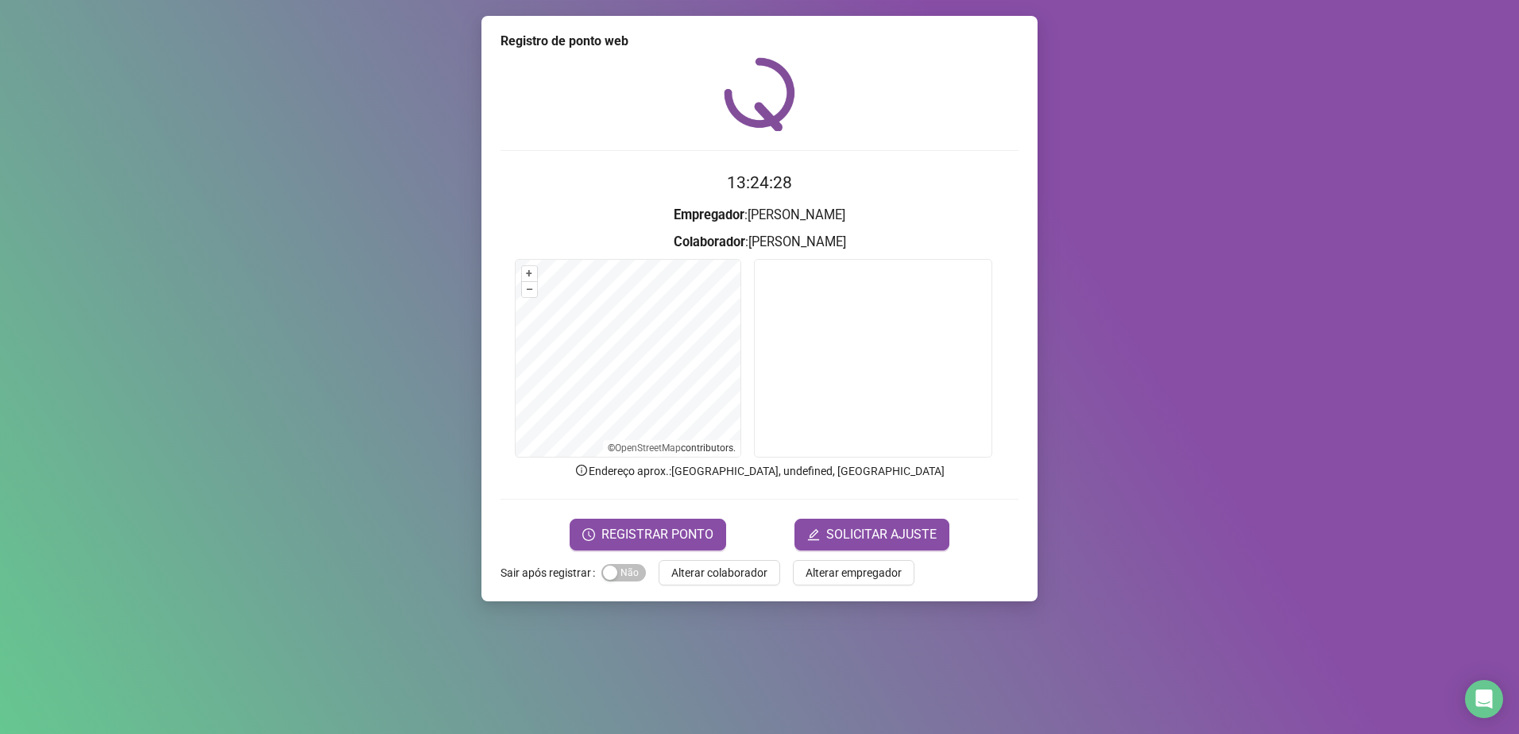 This screenshot has height=734, width=1519. What do you see at coordinates (853, 573) in the screenshot?
I see `button: Alterar empregador` at bounding box center [853, 573].